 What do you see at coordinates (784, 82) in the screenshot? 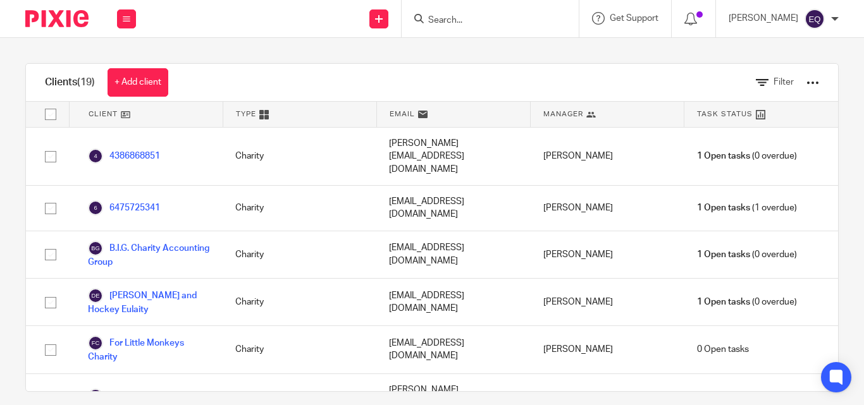
I see `span: Filter` at bounding box center [784, 82].